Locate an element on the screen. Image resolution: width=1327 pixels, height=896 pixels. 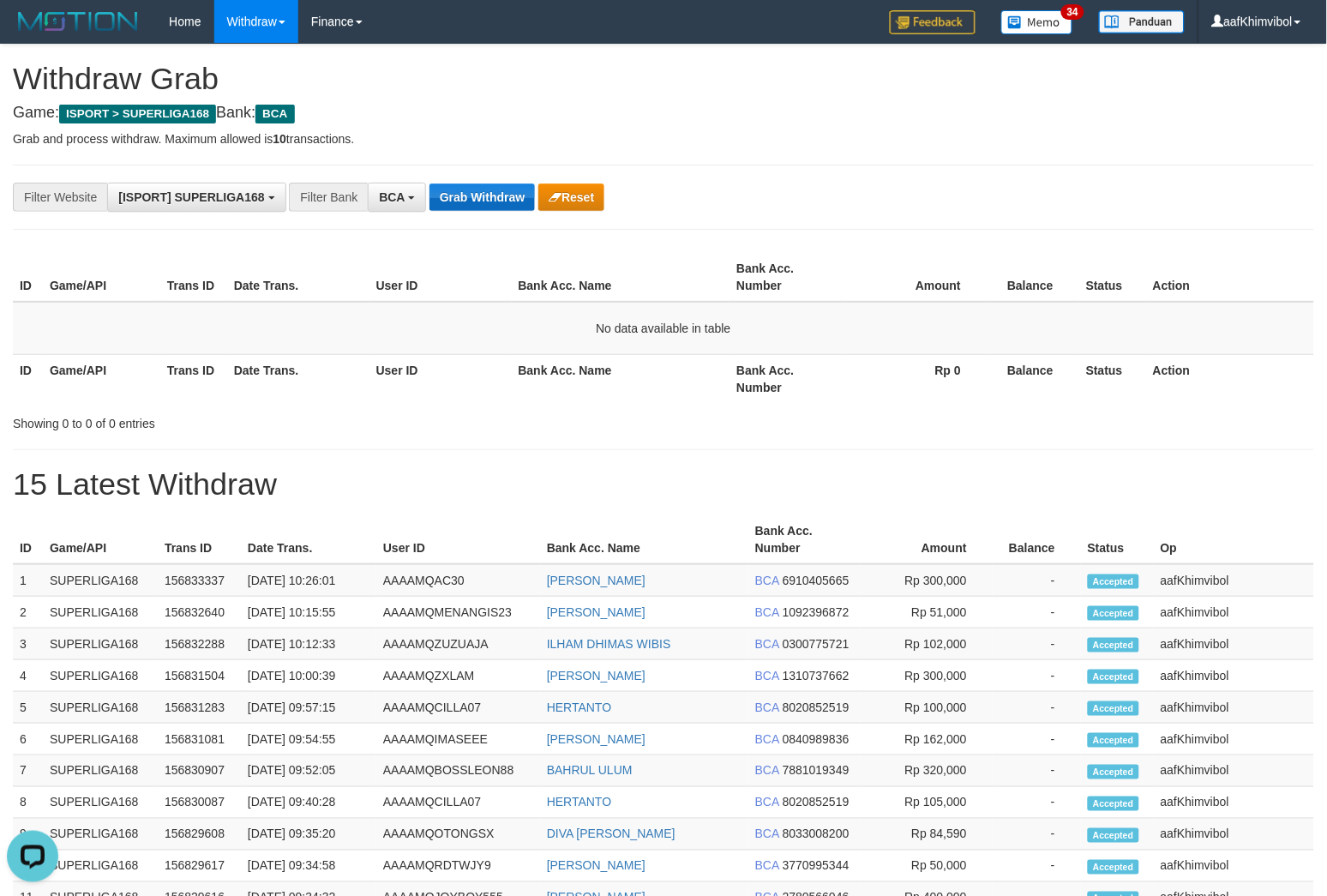
h1: Withdraw Grab is located at coordinates (664, 79).